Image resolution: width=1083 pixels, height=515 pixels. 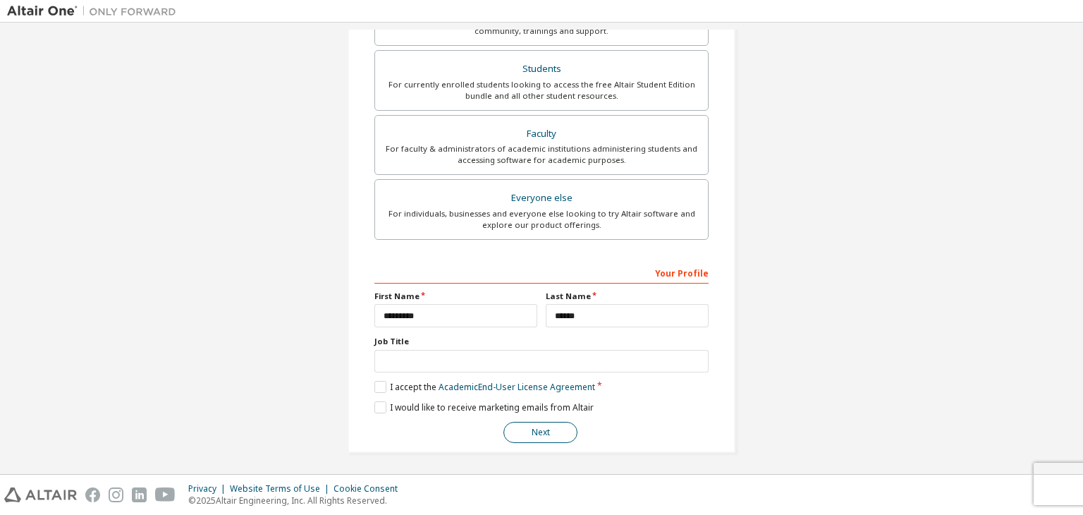 I want to click on img: instagram.svg, so click(x=116, y=494).